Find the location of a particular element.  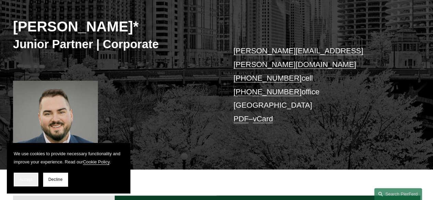

button: Decline is located at coordinates (55, 180).